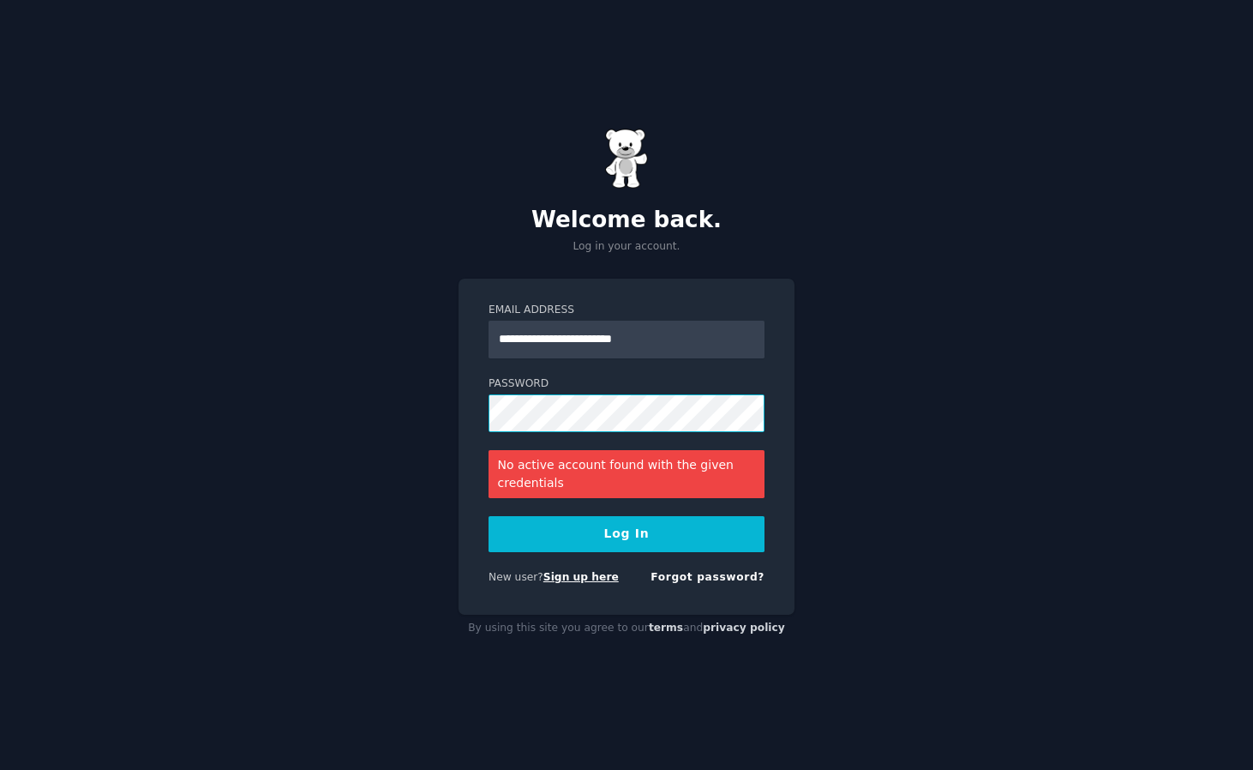 Image resolution: width=1253 pixels, height=770 pixels. What do you see at coordinates (516, 577) in the screenshot?
I see `span: New user?` at bounding box center [516, 577].